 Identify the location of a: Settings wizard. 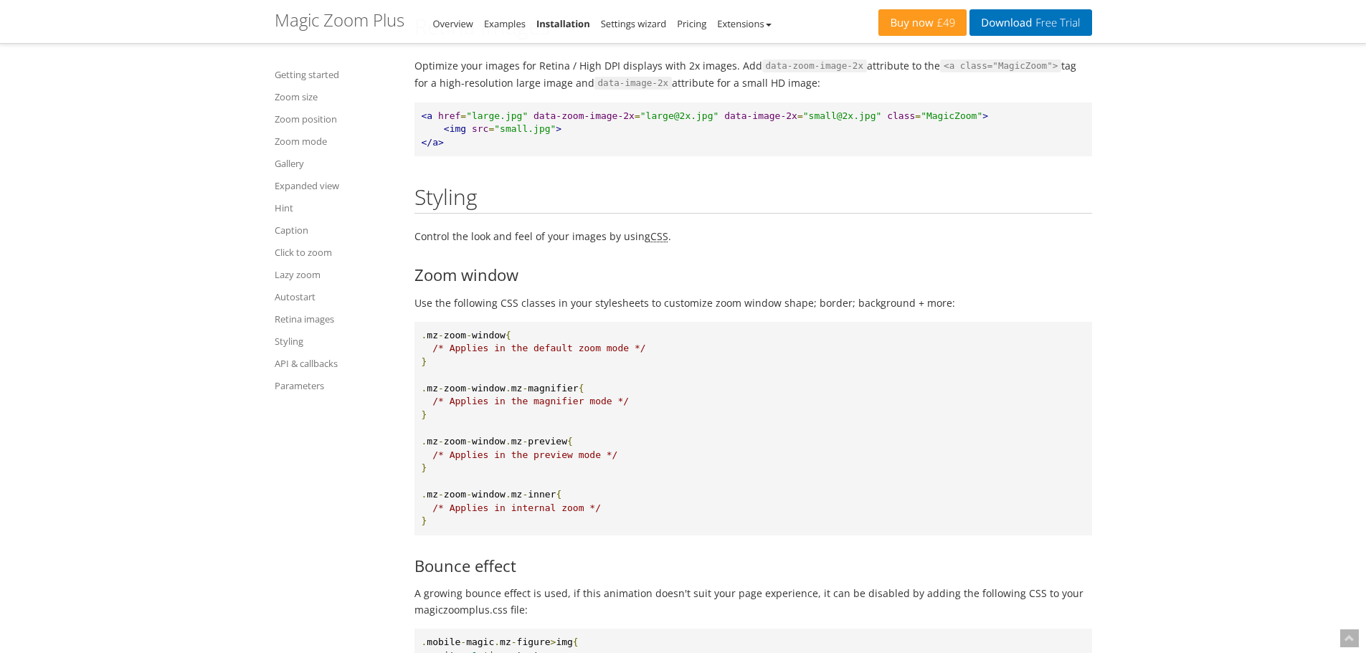
(634, 24).